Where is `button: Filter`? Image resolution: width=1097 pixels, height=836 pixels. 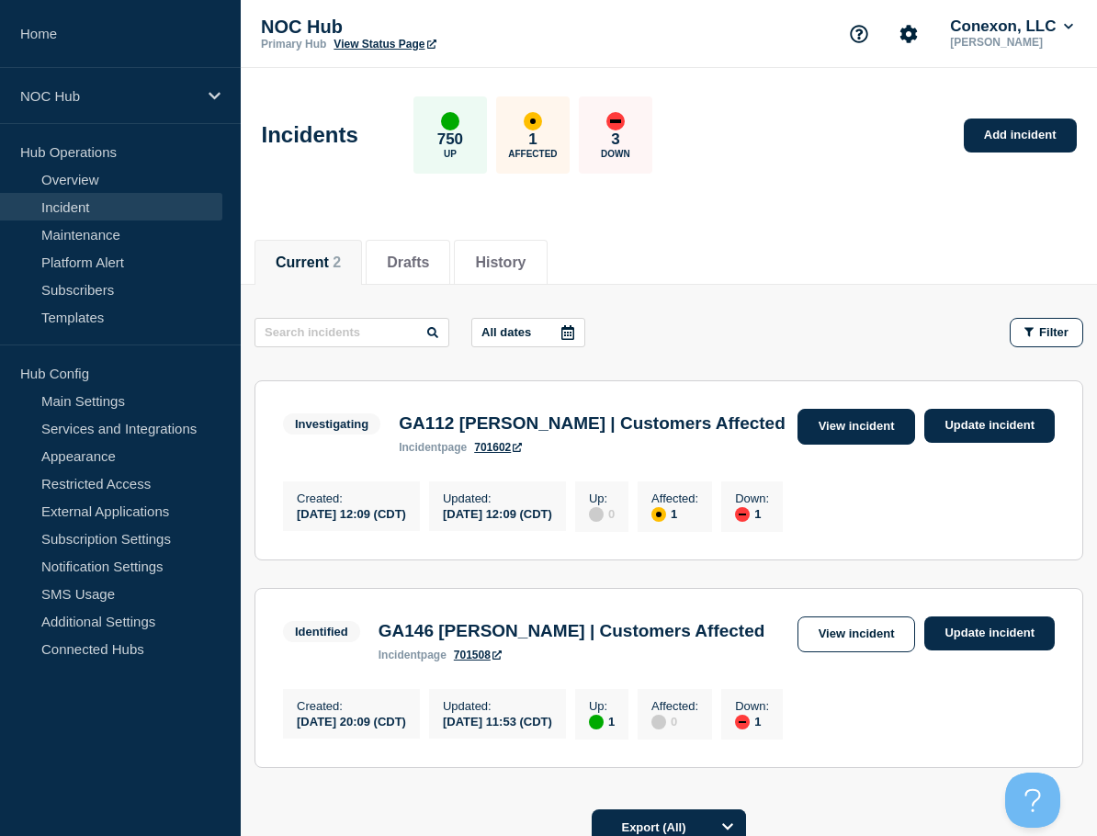
button: Filter is located at coordinates (1046, 333).